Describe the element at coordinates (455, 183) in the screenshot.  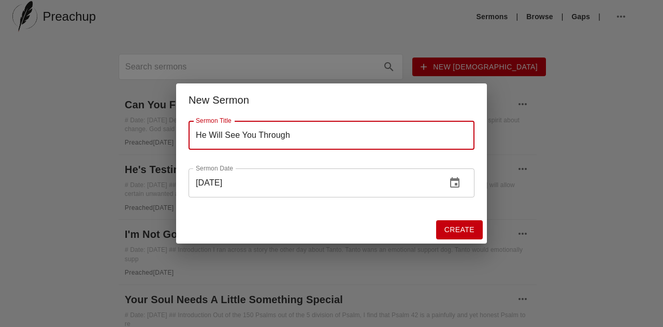
I see `button: change date` at that location.